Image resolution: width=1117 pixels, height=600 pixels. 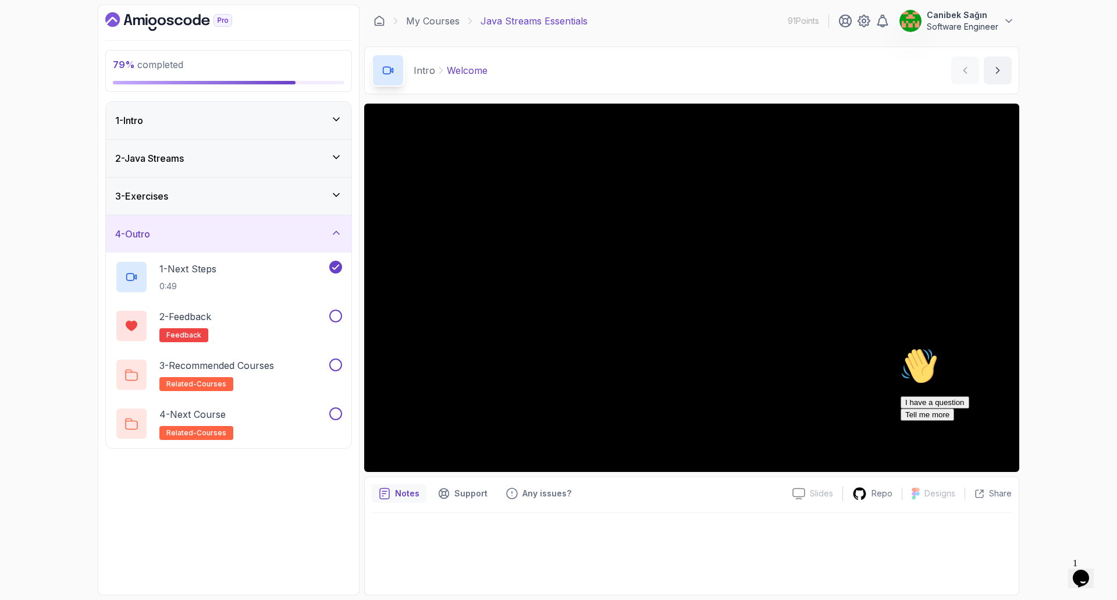 What do you see at coordinates (539, 493) in the screenshot?
I see `button: Feedback button` at bounding box center [539, 493].